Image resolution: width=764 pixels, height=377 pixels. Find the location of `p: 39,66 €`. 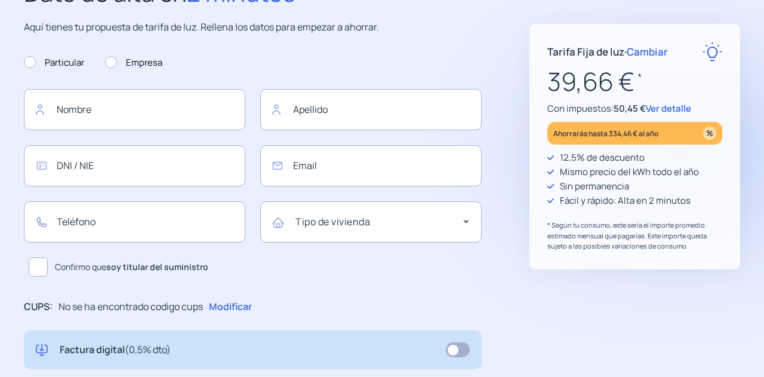

p: 39,66 € is located at coordinates (634, 81).